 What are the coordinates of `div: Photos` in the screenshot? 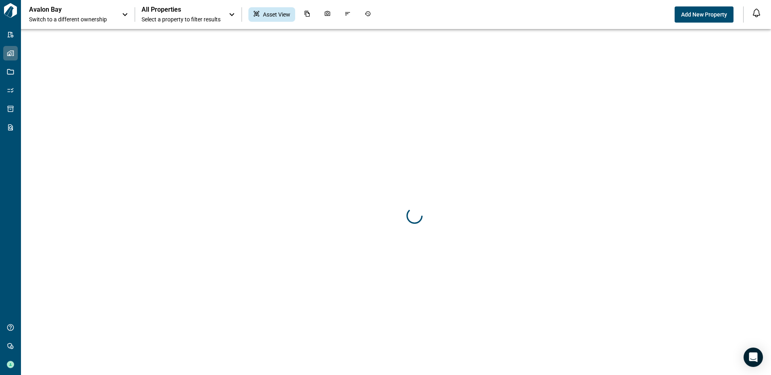 It's located at (328, 15).